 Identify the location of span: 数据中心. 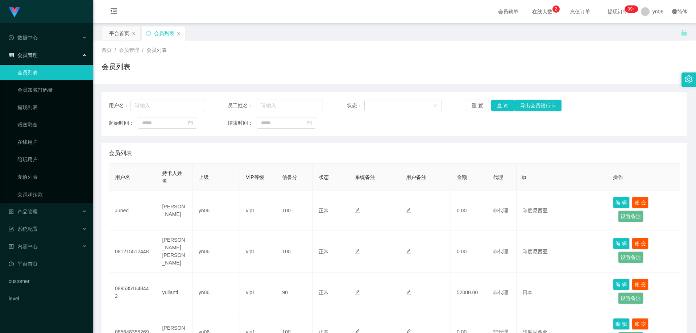
(23, 38).